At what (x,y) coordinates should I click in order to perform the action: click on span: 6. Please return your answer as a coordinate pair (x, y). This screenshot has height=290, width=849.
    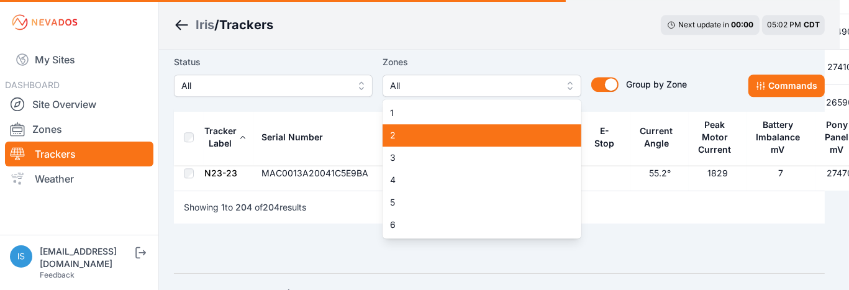
    Looking at the image, I should click on (474, 225).